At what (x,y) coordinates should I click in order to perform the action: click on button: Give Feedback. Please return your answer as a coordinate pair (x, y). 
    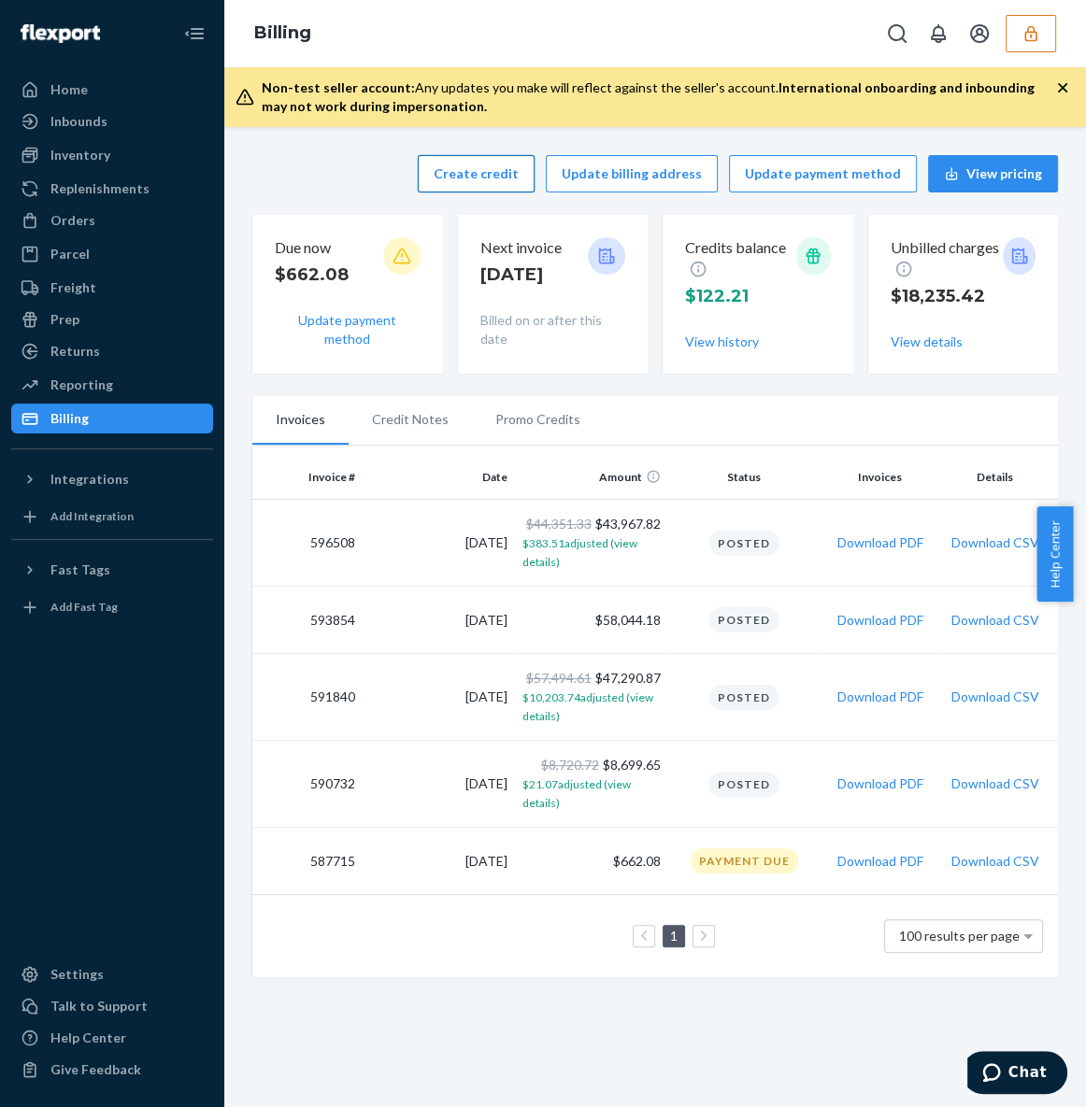
    Looking at the image, I should click on (112, 1070).